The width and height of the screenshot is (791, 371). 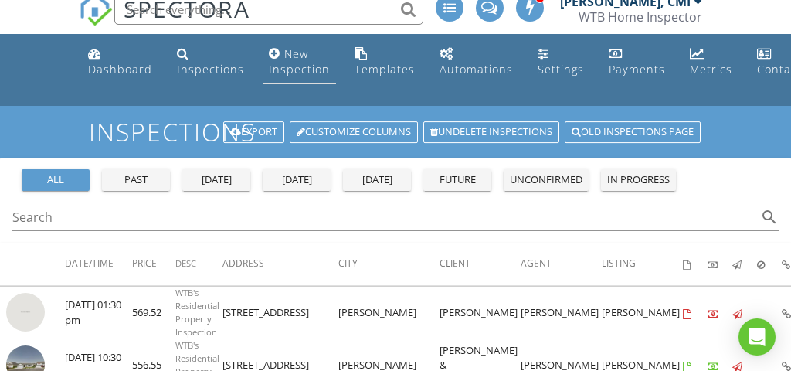 I want to click on span: WTB's Residential Property Inspection, so click(x=197, y=311).